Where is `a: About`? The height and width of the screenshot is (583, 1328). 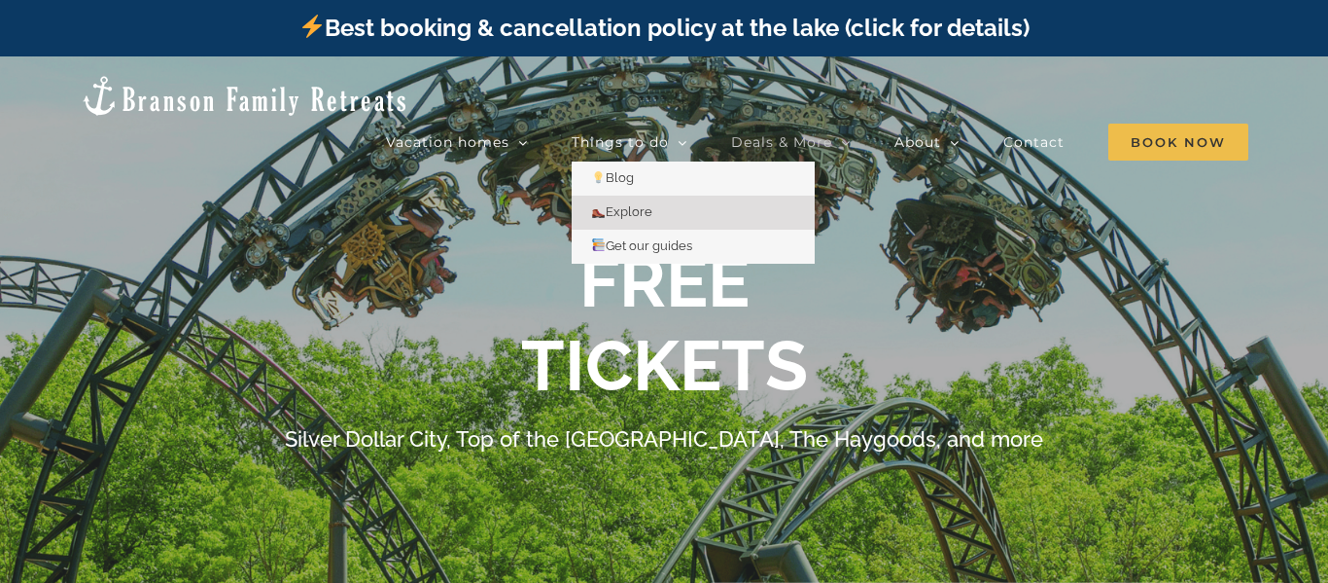 a: About is located at coordinates (927, 142).